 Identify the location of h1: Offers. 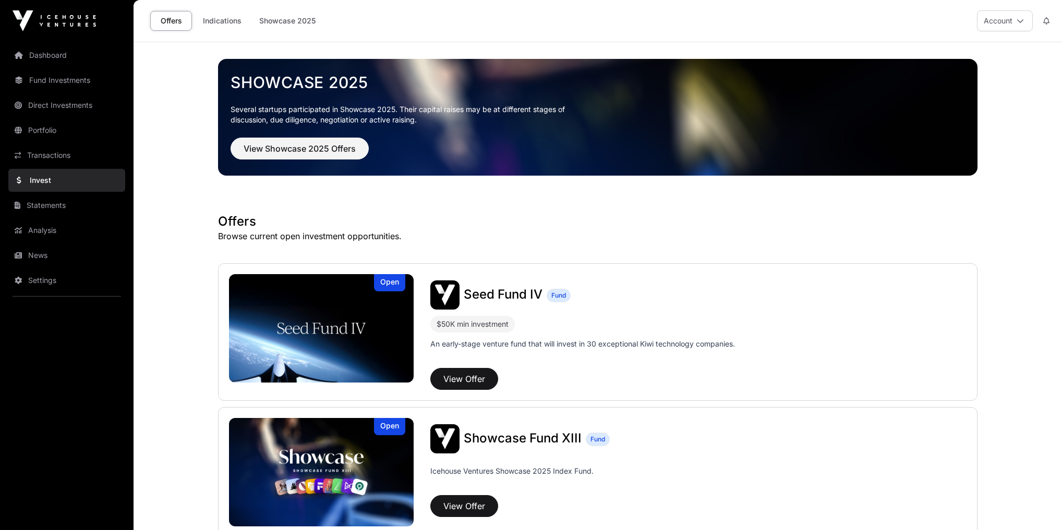
(598, 222).